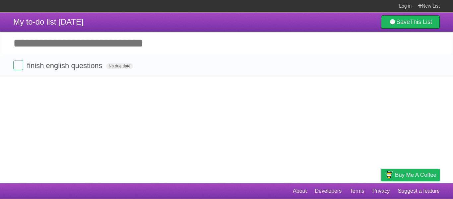 The image size is (453, 199). What do you see at coordinates (416, 175) in the screenshot?
I see `span: Buy me a coffee` at bounding box center [416, 175].